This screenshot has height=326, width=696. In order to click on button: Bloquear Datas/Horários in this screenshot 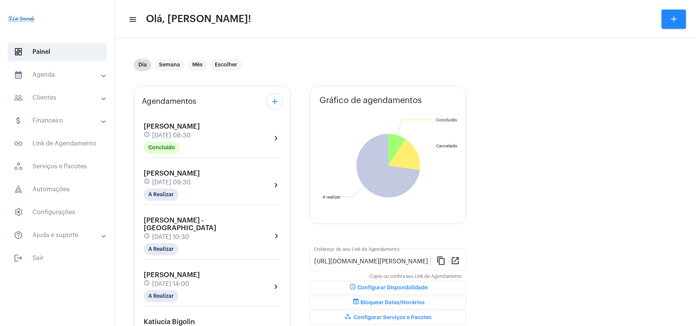, I will do `click(388, 303)`.